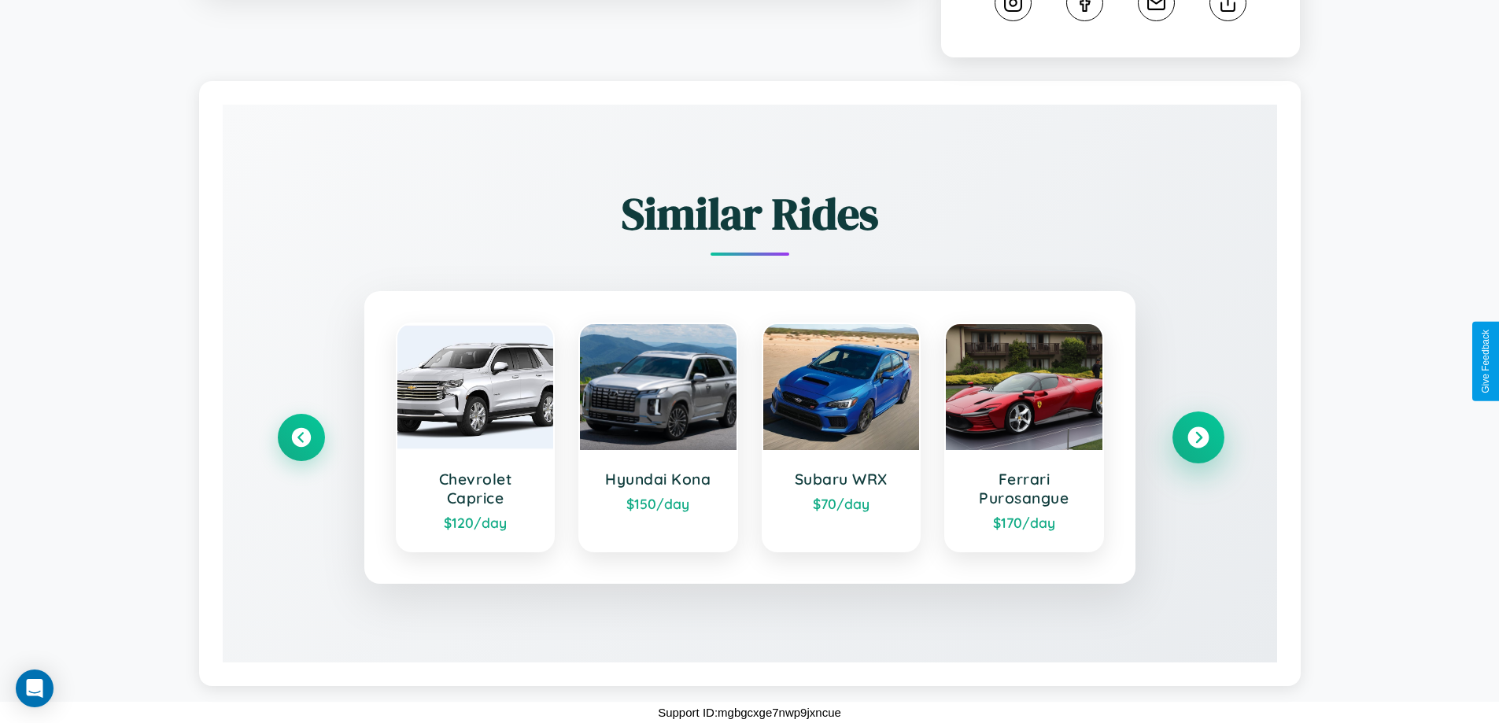 The height and width of the screenshot is (723, 1499). Describe the element at coordinates (35, 688) in the screenshot. I see `div: Open Intercom Messenger` at that location.